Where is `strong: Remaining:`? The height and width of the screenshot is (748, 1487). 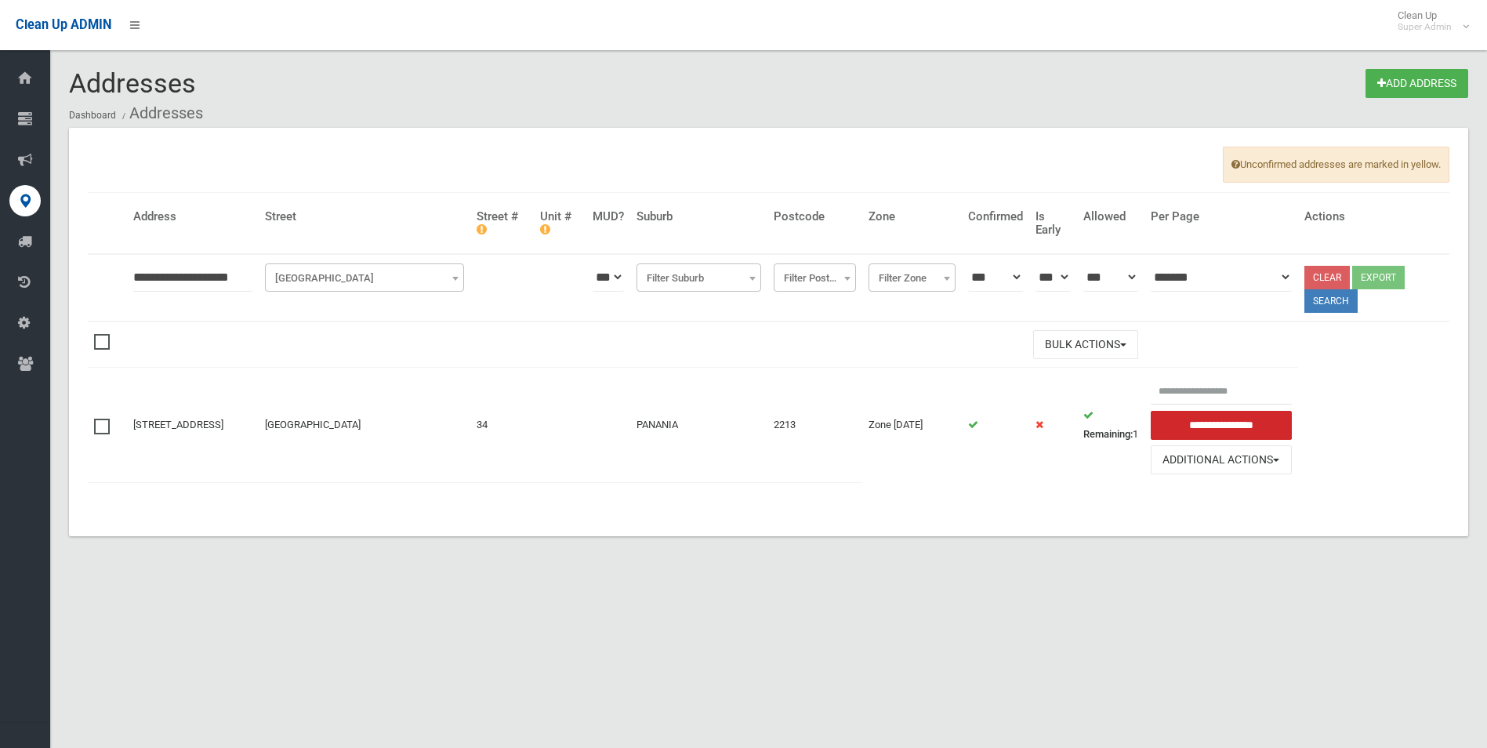 strong: Remaining: is located at coordinates (1107, 433).